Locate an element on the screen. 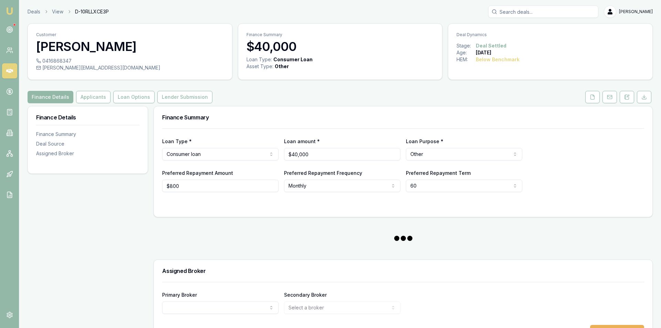 The height and width of the screenshot is (328, 661). div: HEM: is located at coordinates (466, 60).